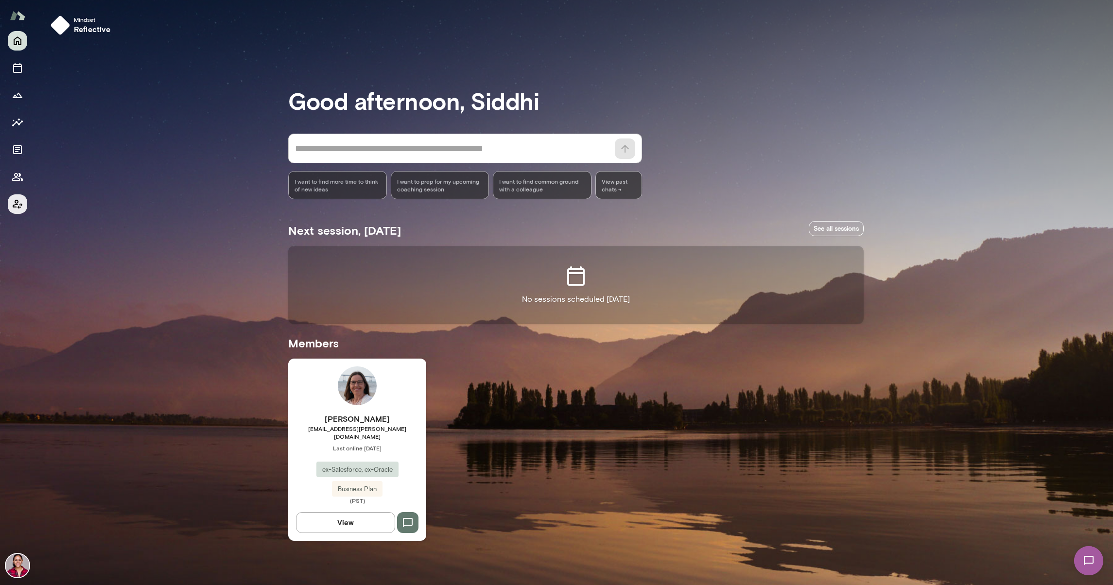 This screenshot has width=1113, height=585. Describe the element at coordinates (618, 185) in the screenshot. I see `span: View past chats ->` at that location.